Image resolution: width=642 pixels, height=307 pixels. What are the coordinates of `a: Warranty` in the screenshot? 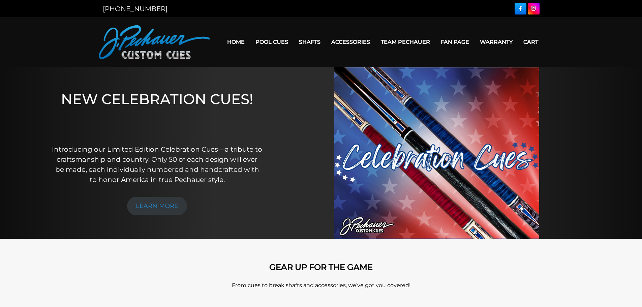 It's located at (496, 42).